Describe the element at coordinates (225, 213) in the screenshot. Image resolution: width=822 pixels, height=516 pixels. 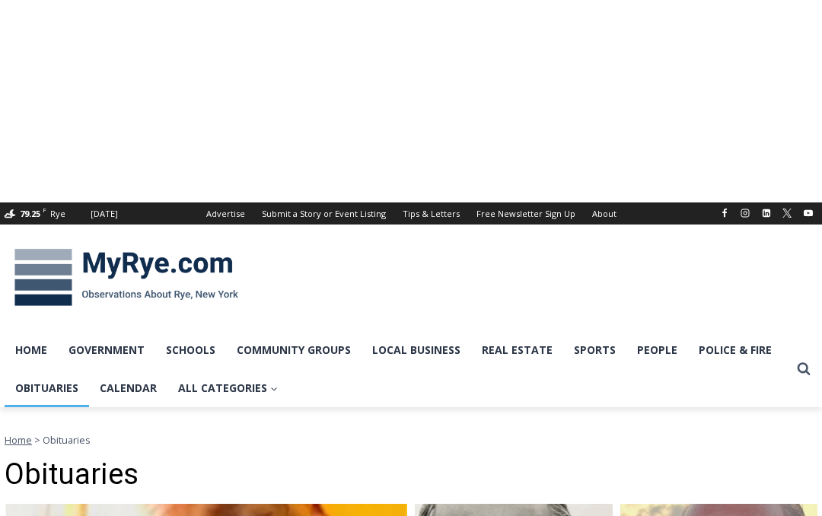
I see `a: Advertise` at that location.